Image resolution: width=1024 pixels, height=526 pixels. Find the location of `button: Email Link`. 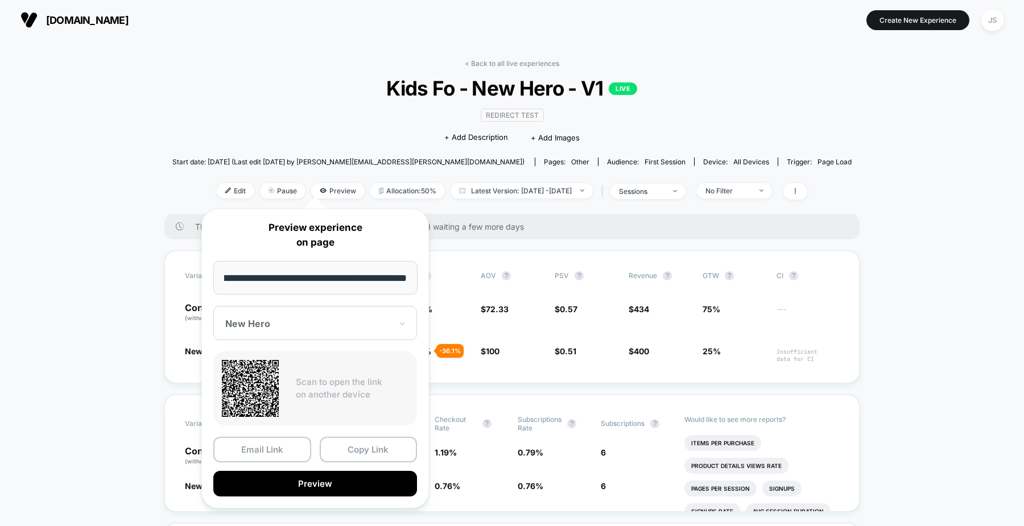

button: Email Link is located at coordinates (262, 449).